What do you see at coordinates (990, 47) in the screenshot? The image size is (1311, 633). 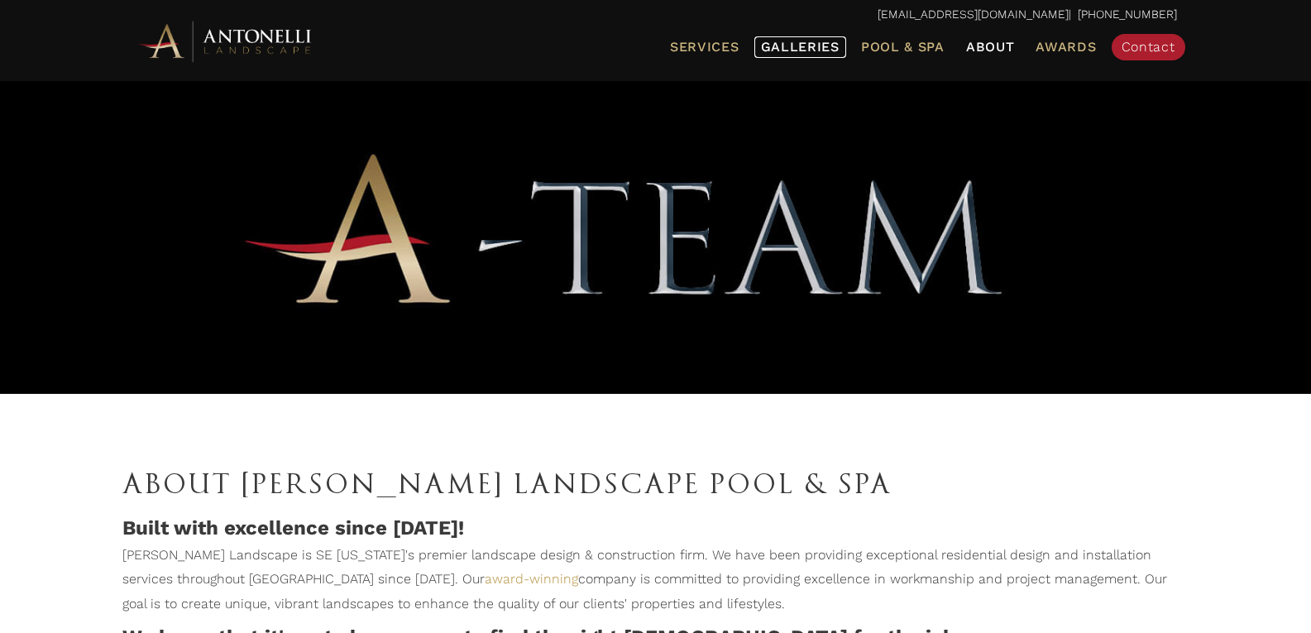 I see `a: About` at bounding box center [990, 47].